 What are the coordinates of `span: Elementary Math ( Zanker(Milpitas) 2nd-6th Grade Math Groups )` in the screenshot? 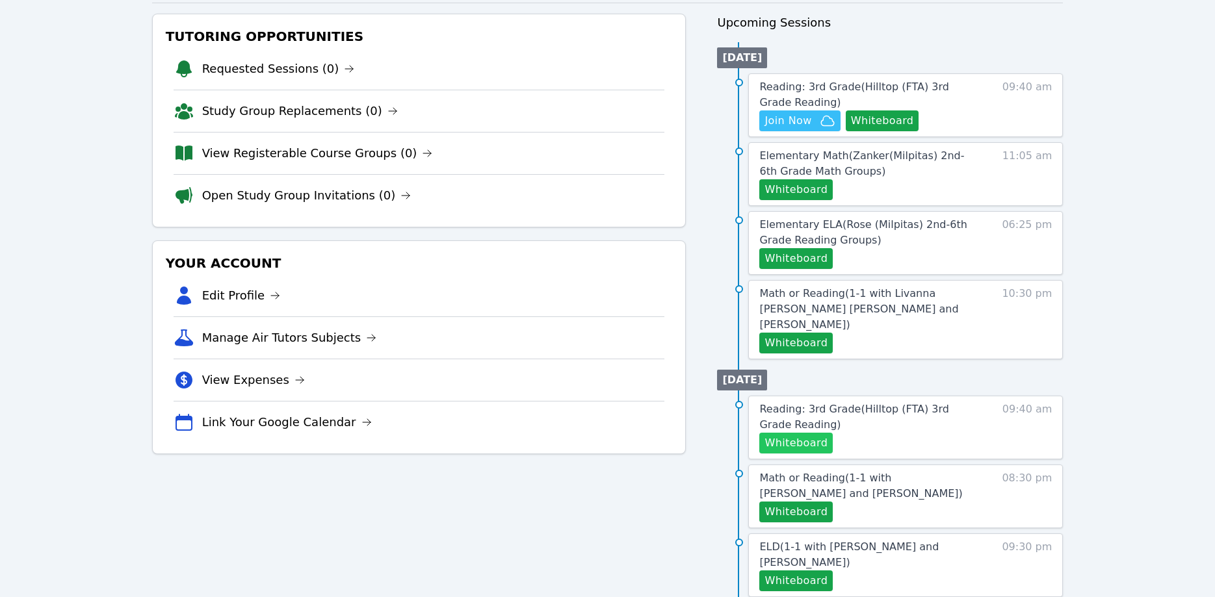 It's located at (861, 163).